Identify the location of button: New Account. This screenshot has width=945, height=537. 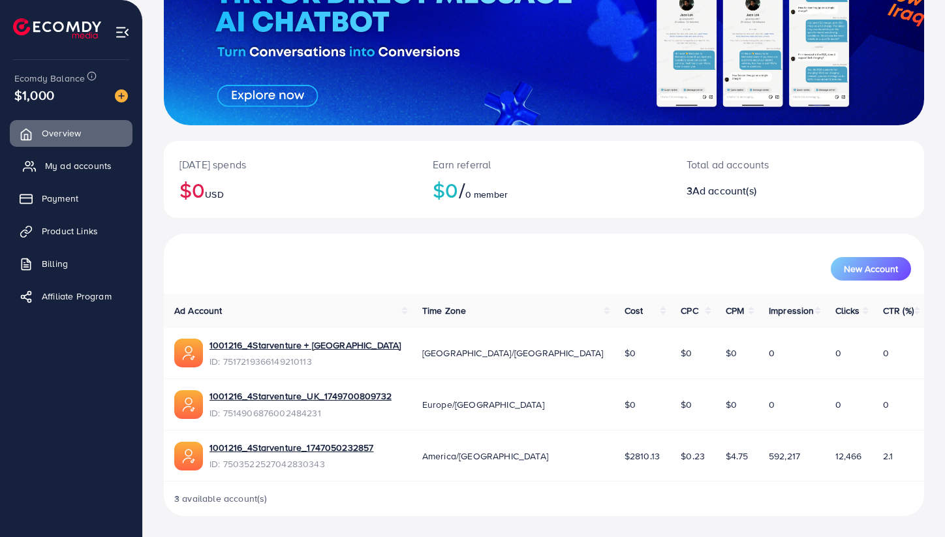
(870, 269).